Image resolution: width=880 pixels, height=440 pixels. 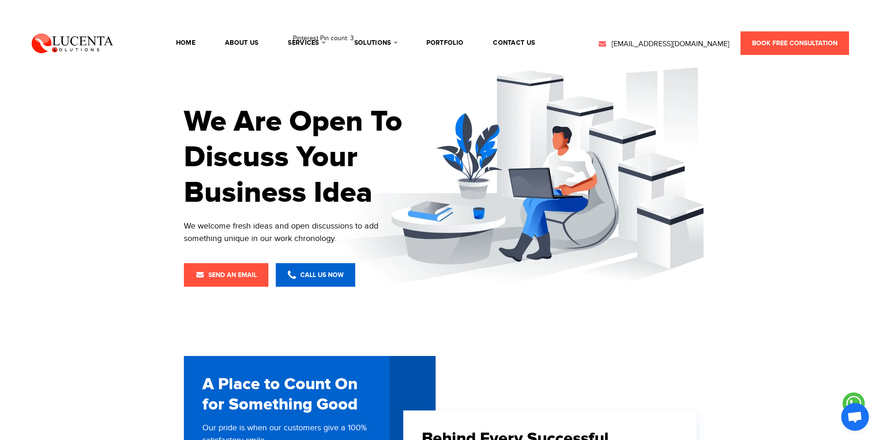 I want to click on h1: We Are Open To Discuss Your Business Idea, so click(x=311, y=157).